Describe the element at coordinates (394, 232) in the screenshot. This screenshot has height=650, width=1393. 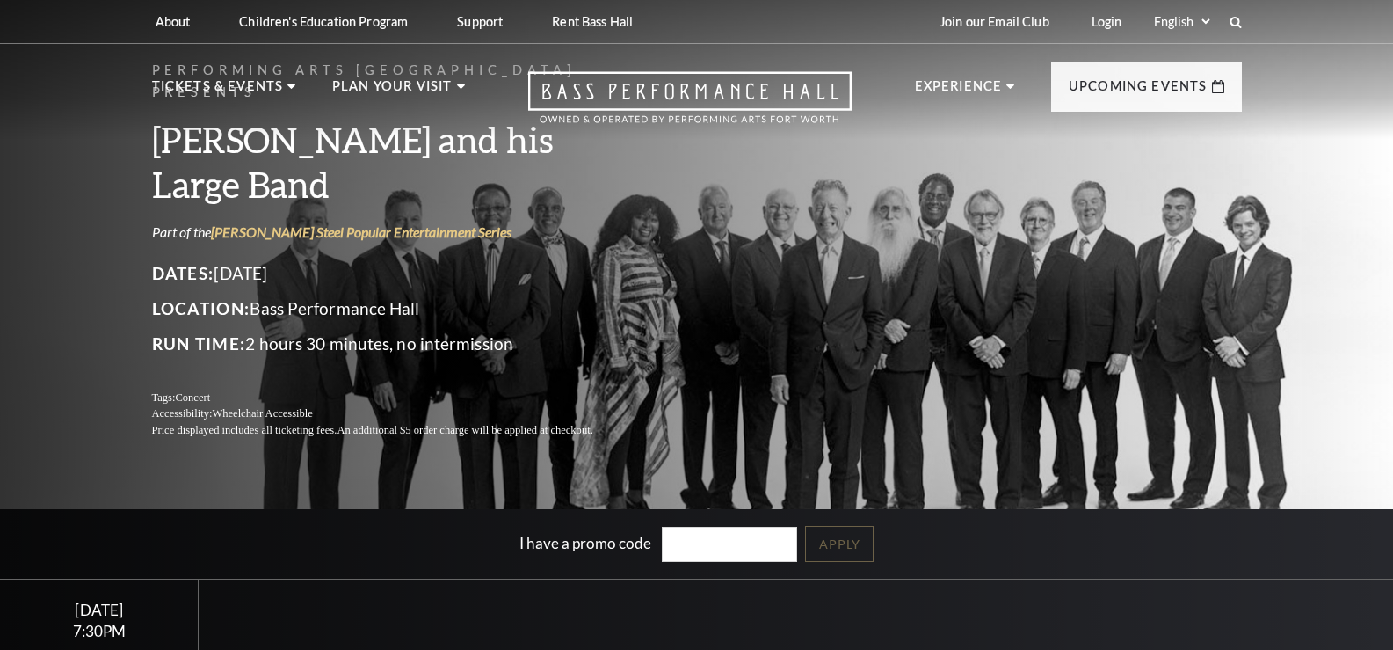
I see `p: Part of the` at that location.